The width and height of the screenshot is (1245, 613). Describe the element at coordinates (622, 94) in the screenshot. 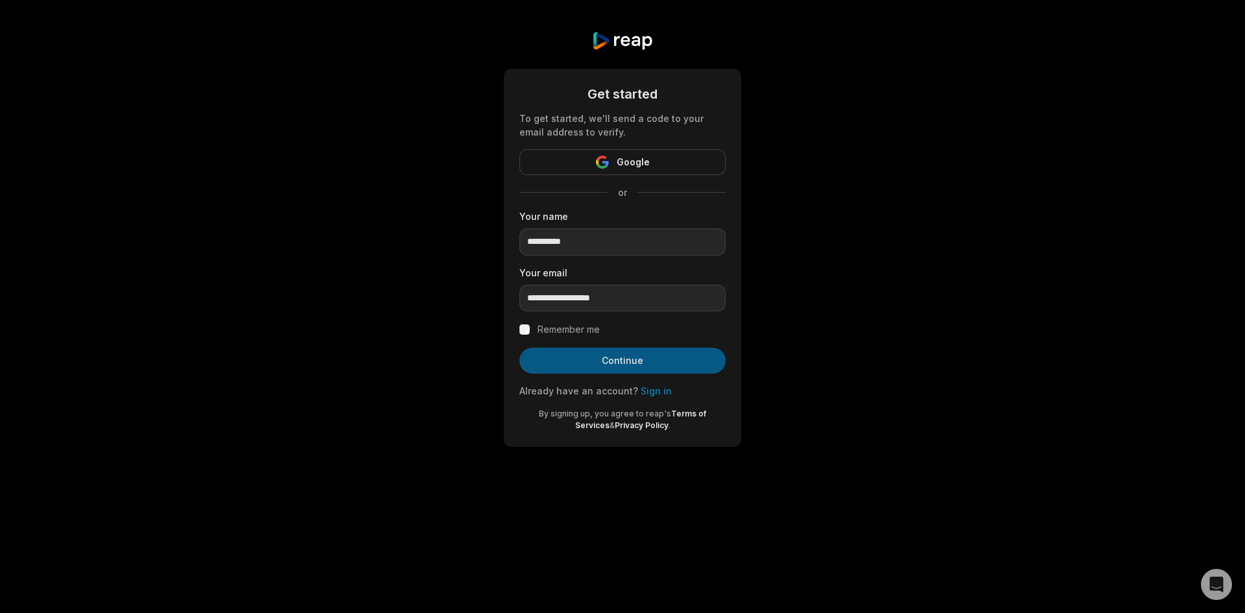

I see `div: Get started` at that location.